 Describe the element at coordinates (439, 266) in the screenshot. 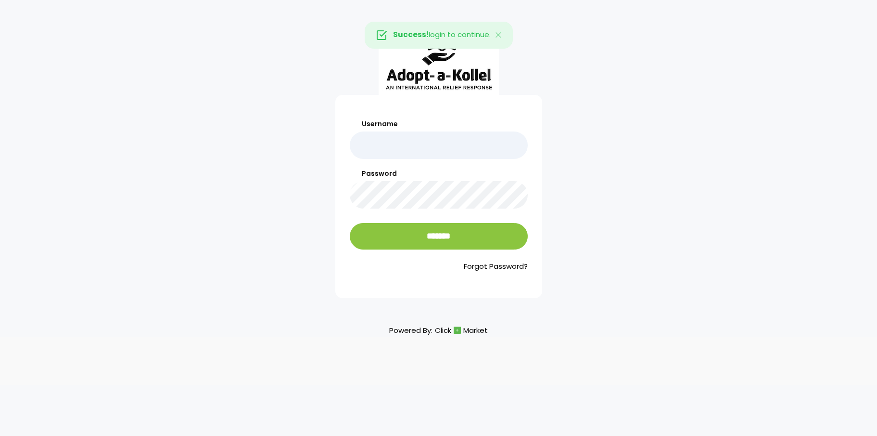

I see `a: Forgot Password?` at that location.